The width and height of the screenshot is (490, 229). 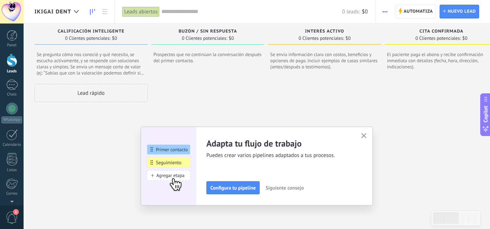 What do you see at coordinates (418, 12) in the screenshot?
I see `span: Automatiza` at bounding box center [418, 12].